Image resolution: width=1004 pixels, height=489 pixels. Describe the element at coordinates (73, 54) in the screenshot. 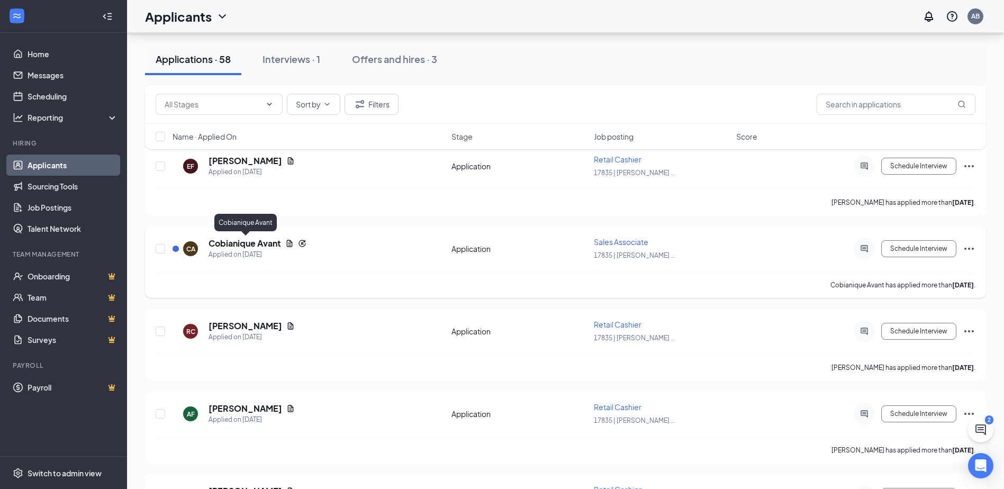

I see `a: Home` at that location.